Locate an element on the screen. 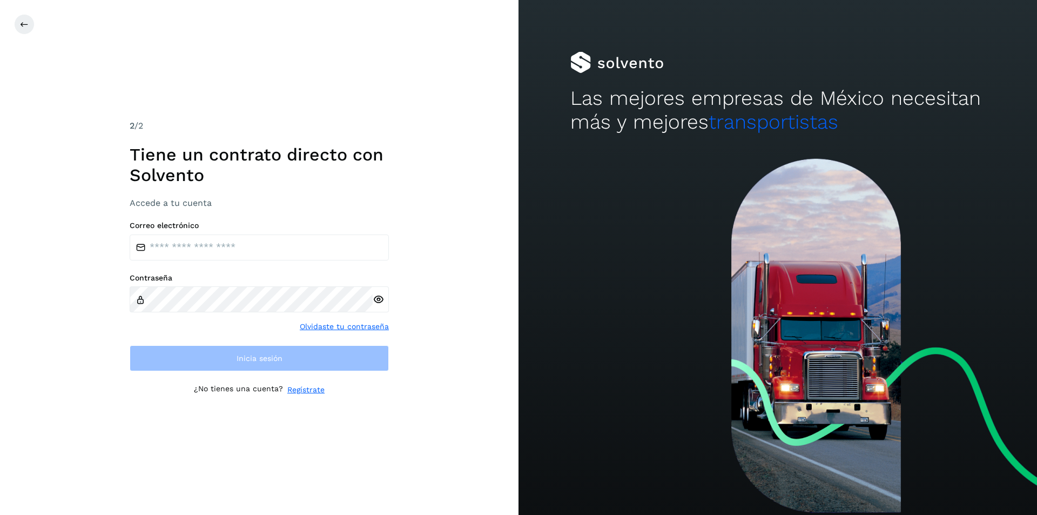 The width and height of the screenshot is (1037, 515). a: Olvidaste tu contraseña is located at coordinates (344, 326).